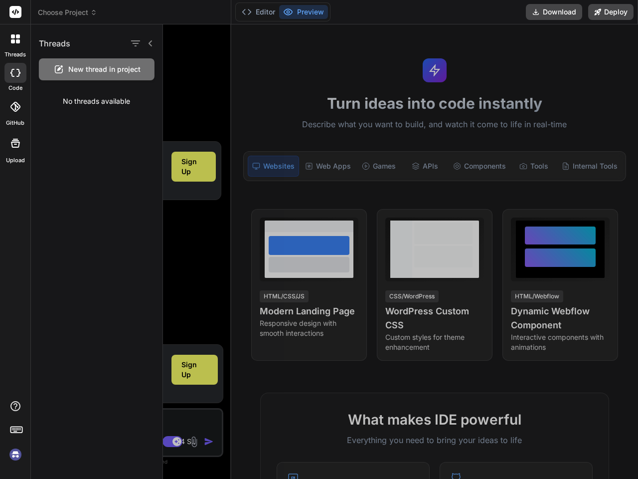 The height and width of the screenshot is (479, 638). Describe the element at coordinates (15, 454) in the screenshot. I see `img: signin` at that location.